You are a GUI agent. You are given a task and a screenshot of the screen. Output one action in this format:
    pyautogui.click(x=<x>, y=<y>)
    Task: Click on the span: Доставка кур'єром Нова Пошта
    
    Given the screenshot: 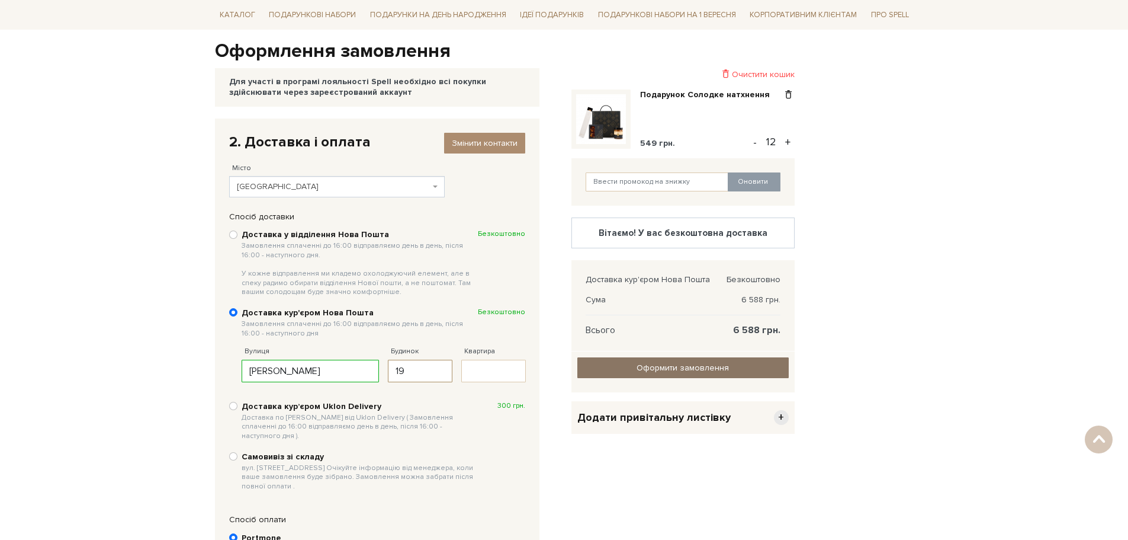 What is the action you would take?
    pyautogui.click(x=648, y=280)
    